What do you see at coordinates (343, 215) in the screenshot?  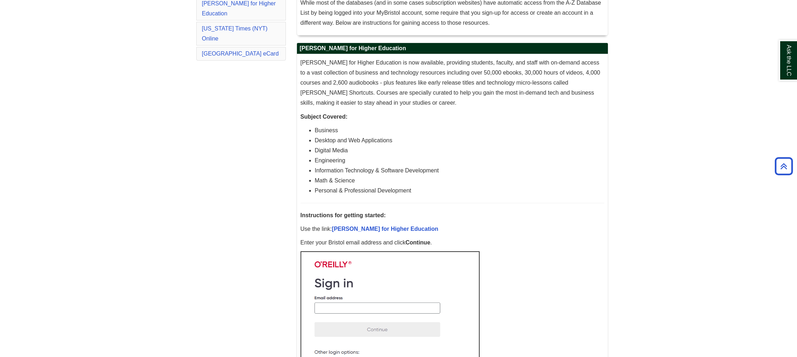 I see `strong: Instructions for getting started:` at bounding box center [343, 215].